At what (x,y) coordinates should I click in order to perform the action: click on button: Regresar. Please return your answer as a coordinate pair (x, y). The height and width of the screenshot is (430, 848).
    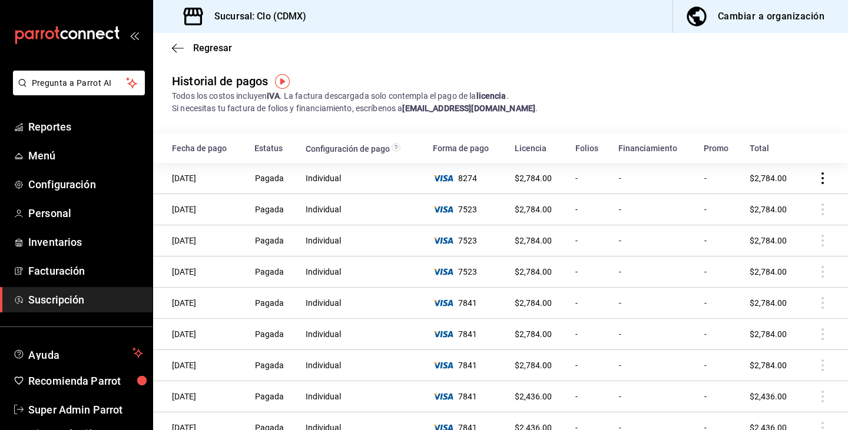
    Looking at the image, I should click on (202, 48).